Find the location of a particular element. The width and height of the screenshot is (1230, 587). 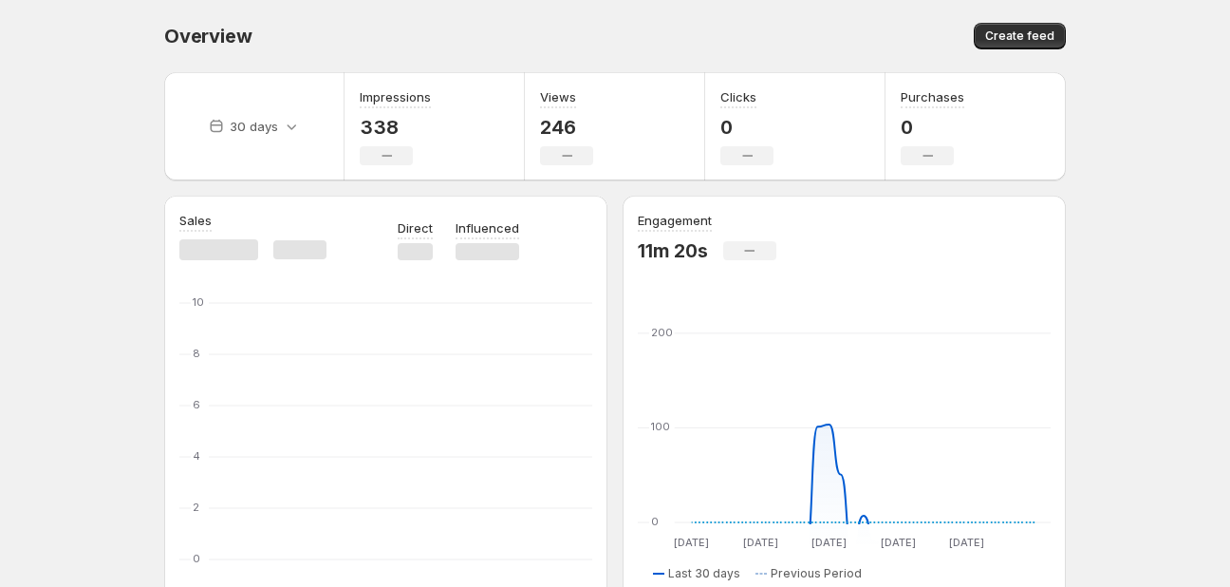

text: 2 is located at coordinates (196, 507).